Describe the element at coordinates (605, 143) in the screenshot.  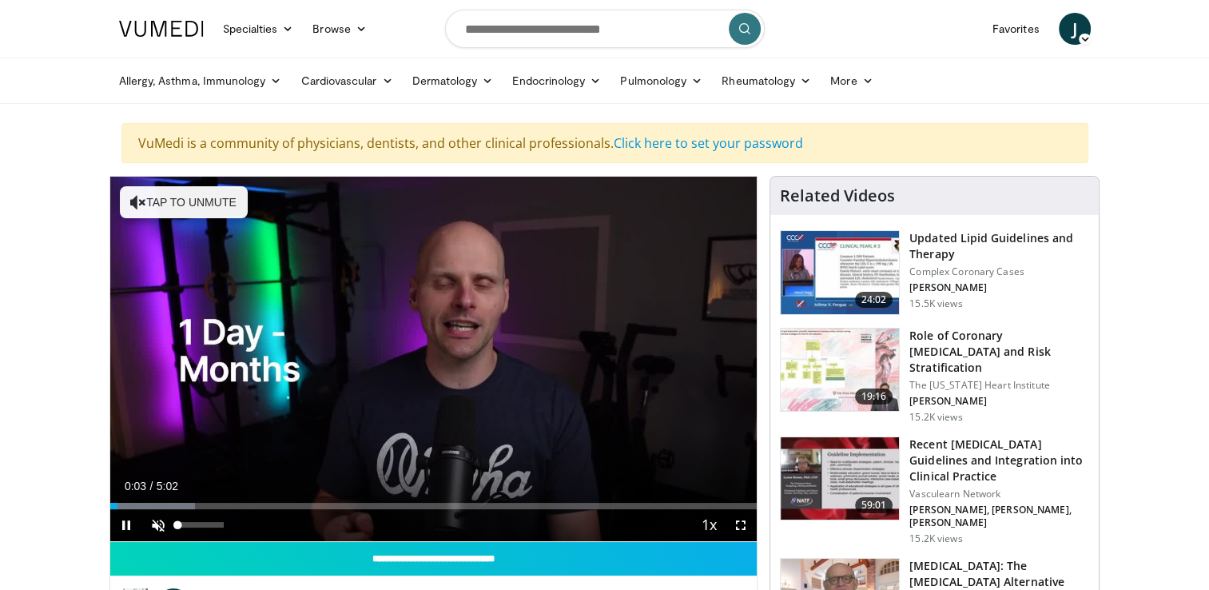
I see `div: VuMedi is a community of physicians, dentists, and other clinical professionals.` at that location.